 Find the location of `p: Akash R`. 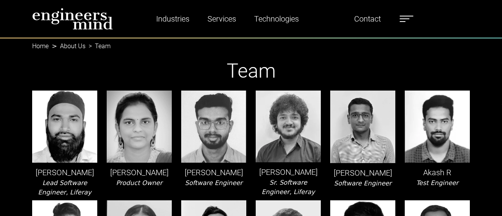

p: Akash R is located at coordinates (437, 172).